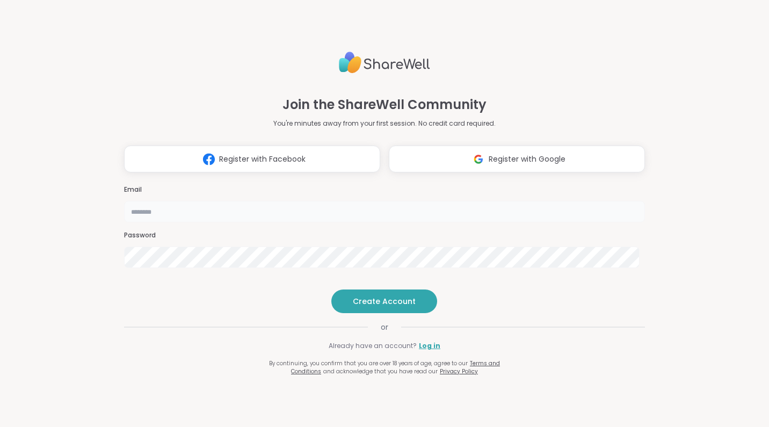  Describe the element at coordinates (385, 62) in the screenshot. I see `img: ShareWell Logo` at that location.